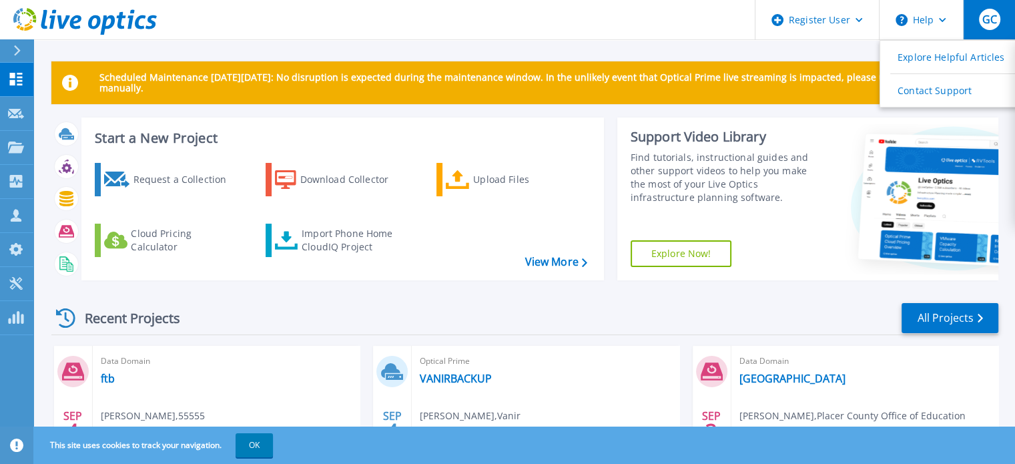 This screenshot has height=464, width=1015. Describe the element at coordinates (186, 180) in the screenshot. I see `div: Request a Collection` at that location.